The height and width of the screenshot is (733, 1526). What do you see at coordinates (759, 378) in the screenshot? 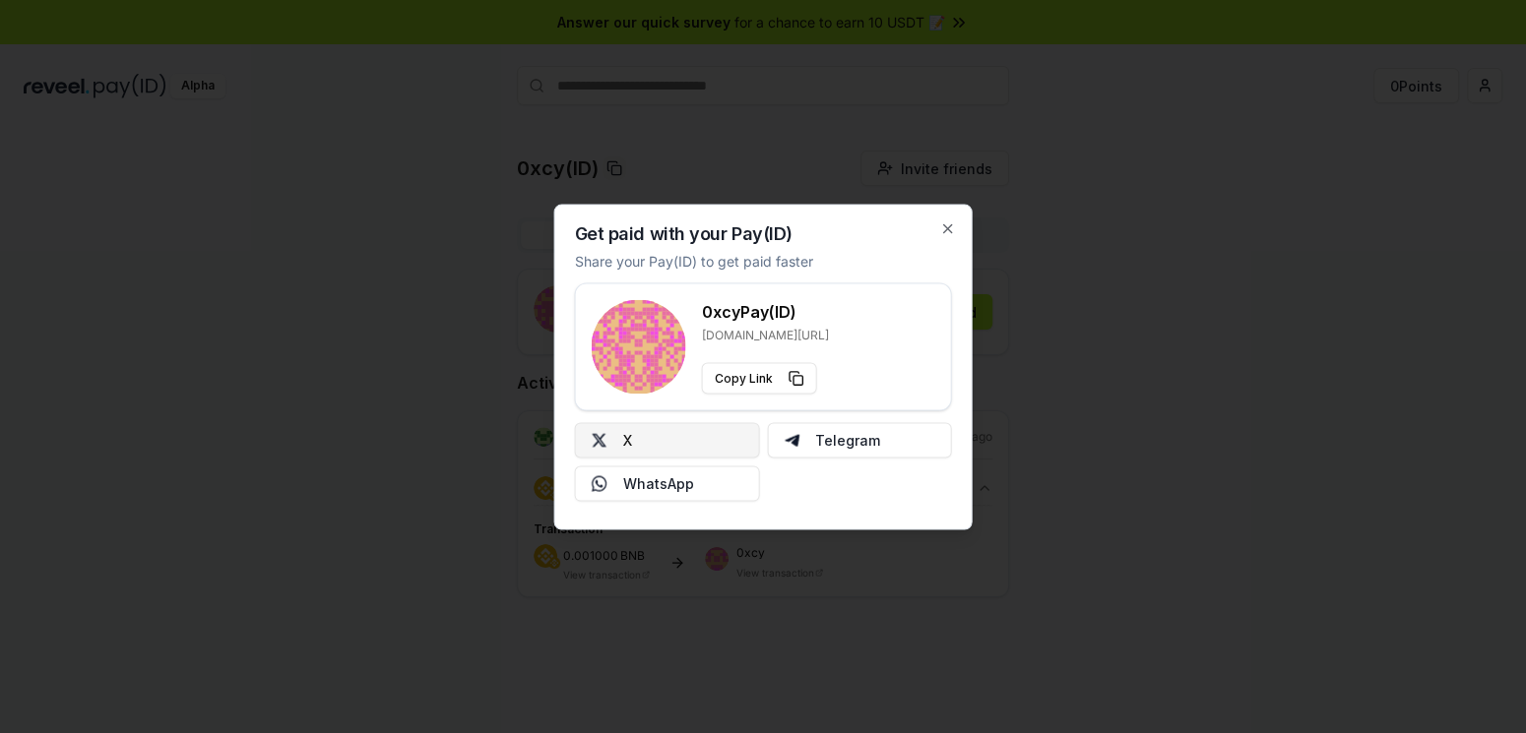
I see `button: Copy Link` at bounding box center [759, 378].